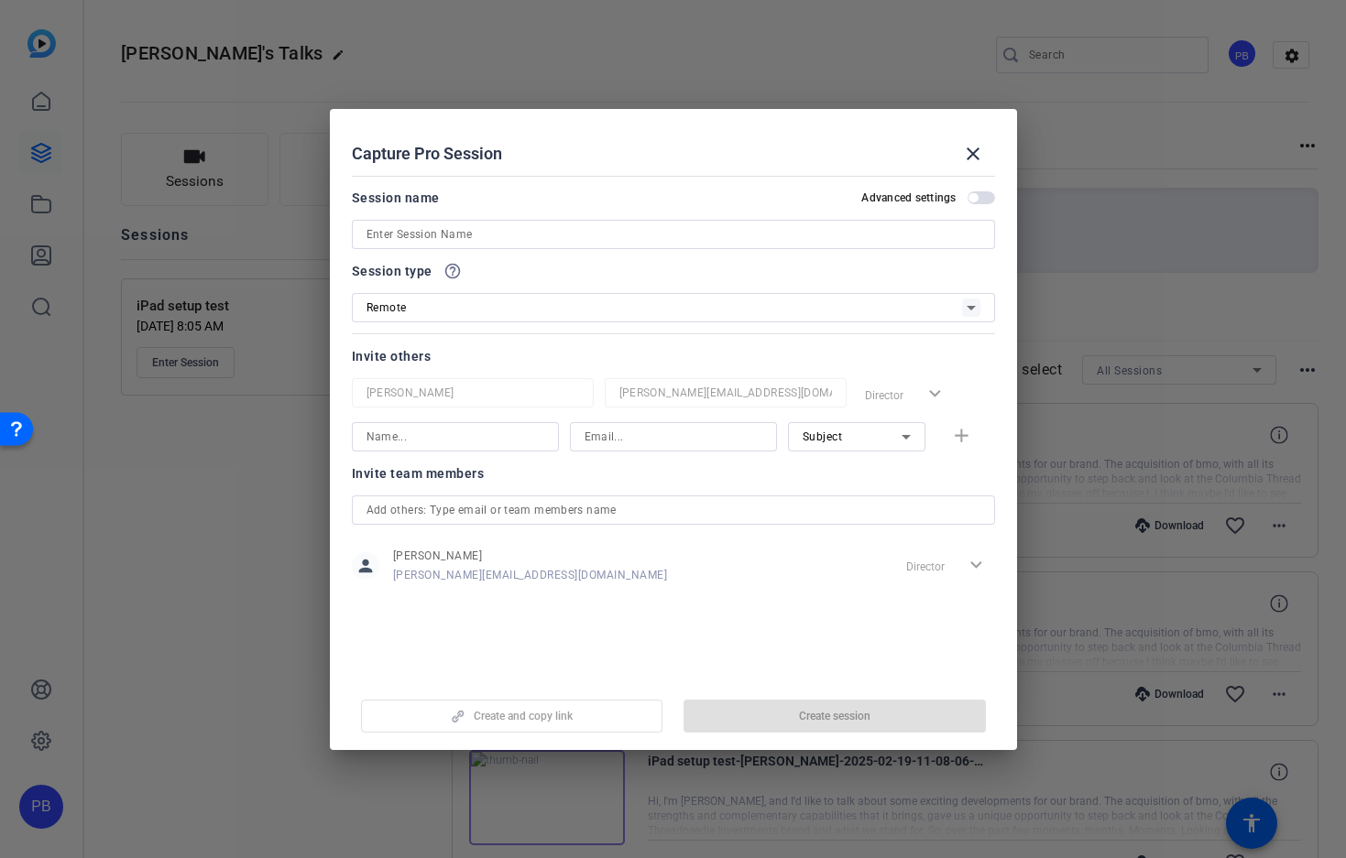 The height and width of the screenshot is (858, 1346). What do you see at coordinates (823, 437) in the screenshot?
I see `span: Subject` at bounding box center [823, 437].